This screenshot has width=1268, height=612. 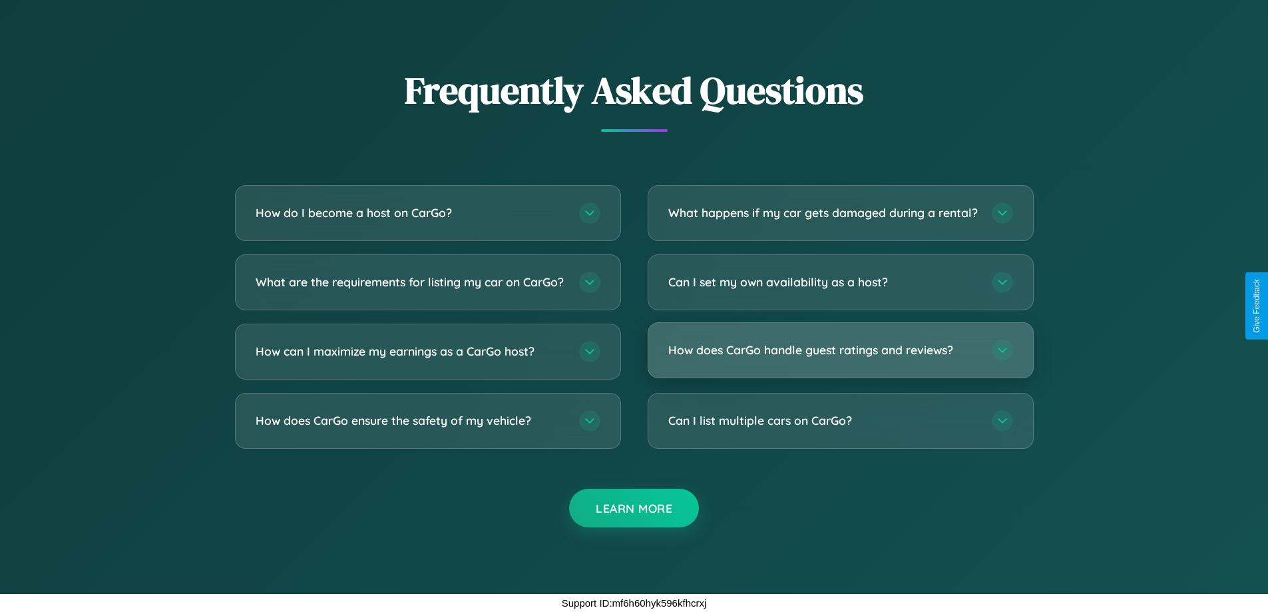 What do you see at coordinates (823, 349) in the screenshot?
I see `h3: How does CarGo handle guest ratings and reviews?` at bounding box center [823, 349].